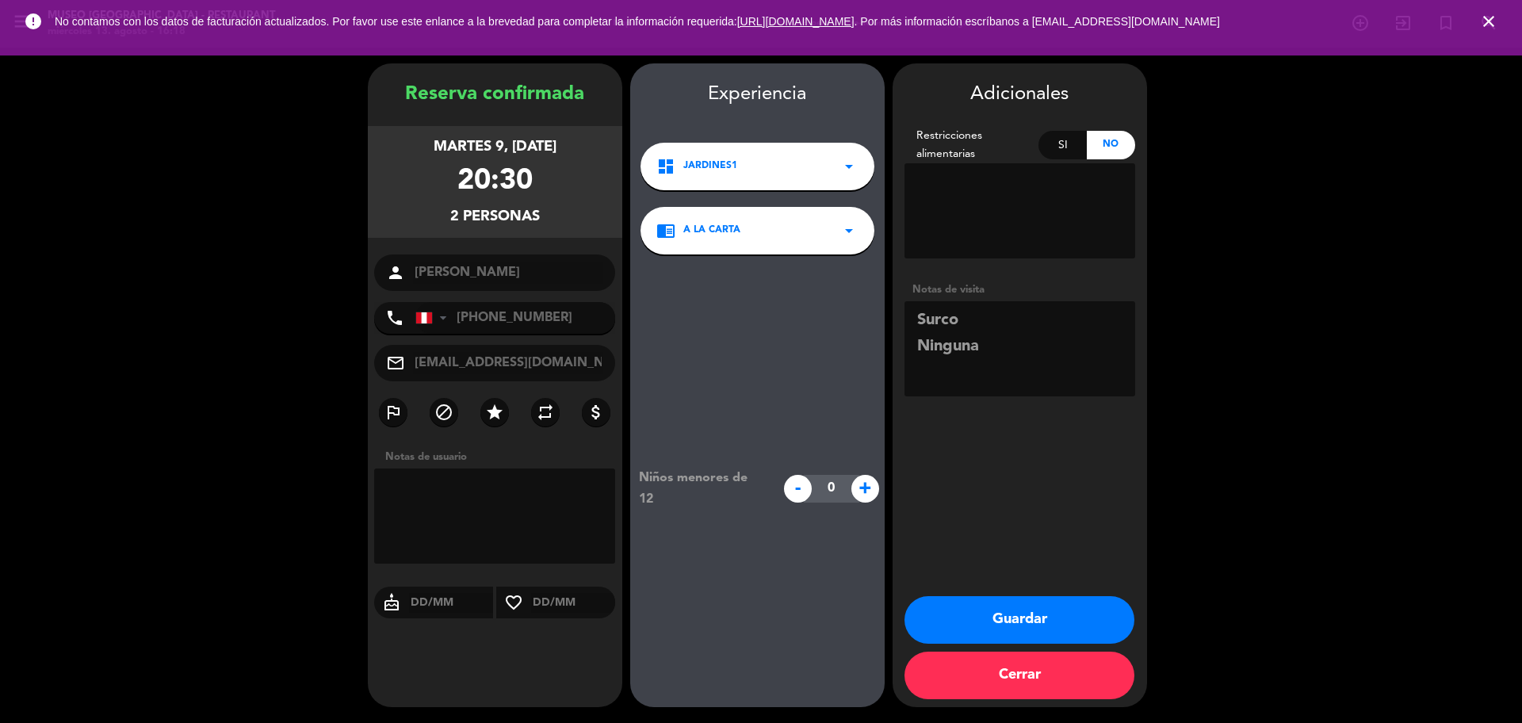 This screenshot has width=1522, height=723. I want to click on i: repeat, so click(546, 412).